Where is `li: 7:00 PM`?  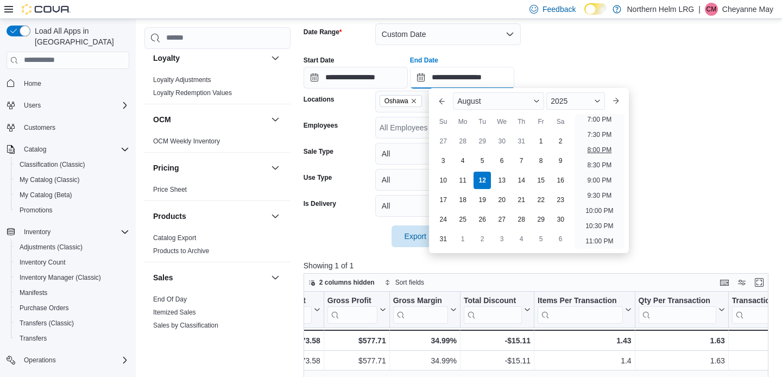
li: 7:00 PM is located at coordinates (599, 119).